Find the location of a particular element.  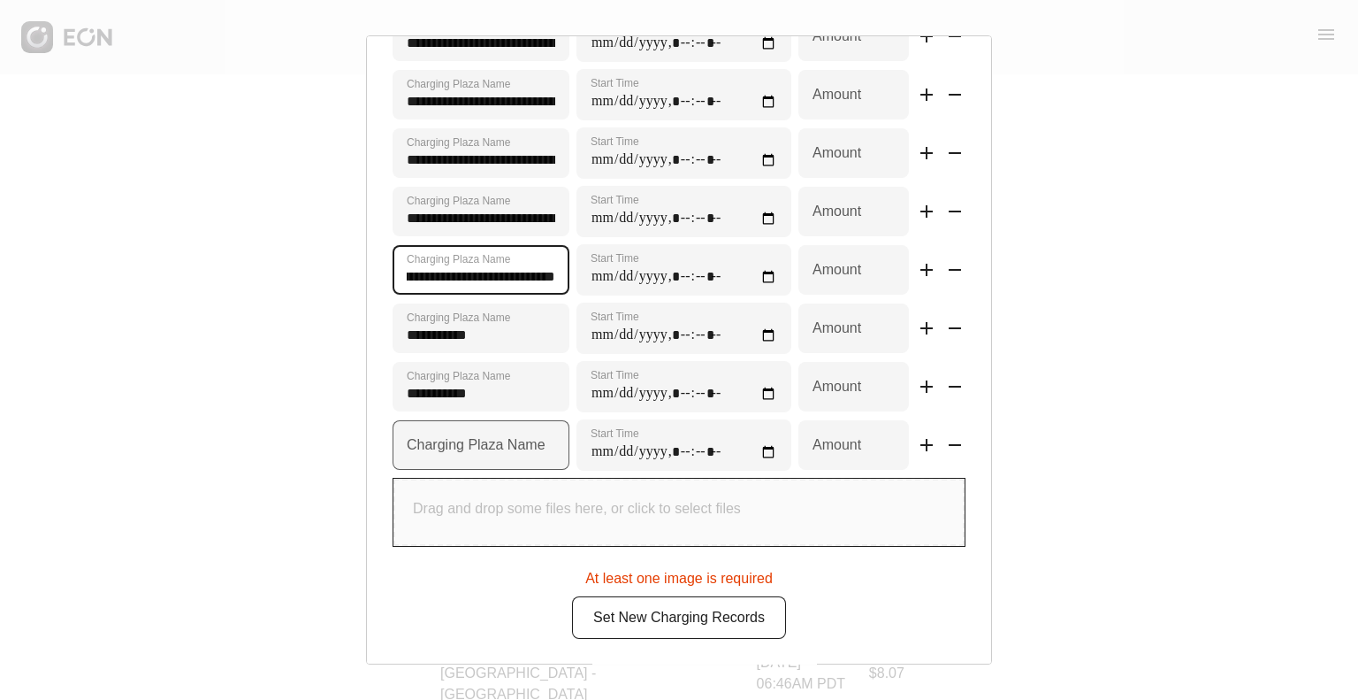

p: Drag and drop some files here, or click to select files is located at coordinates (577, 509).